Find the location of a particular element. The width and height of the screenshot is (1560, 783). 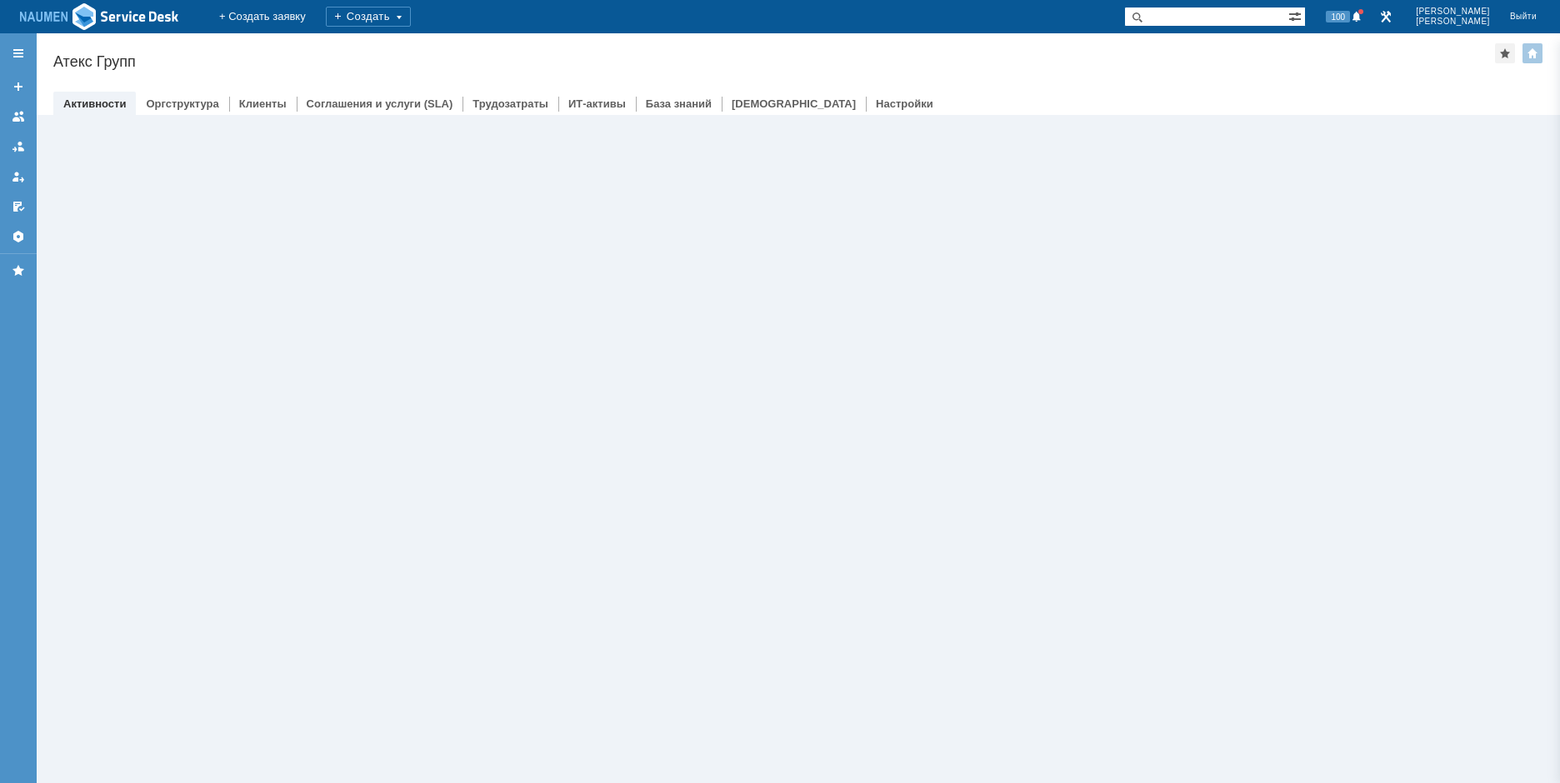

img: Ad3g3kIAYj9CAAAAAElFTkSuQmCC is located at coordinates (99, 17).